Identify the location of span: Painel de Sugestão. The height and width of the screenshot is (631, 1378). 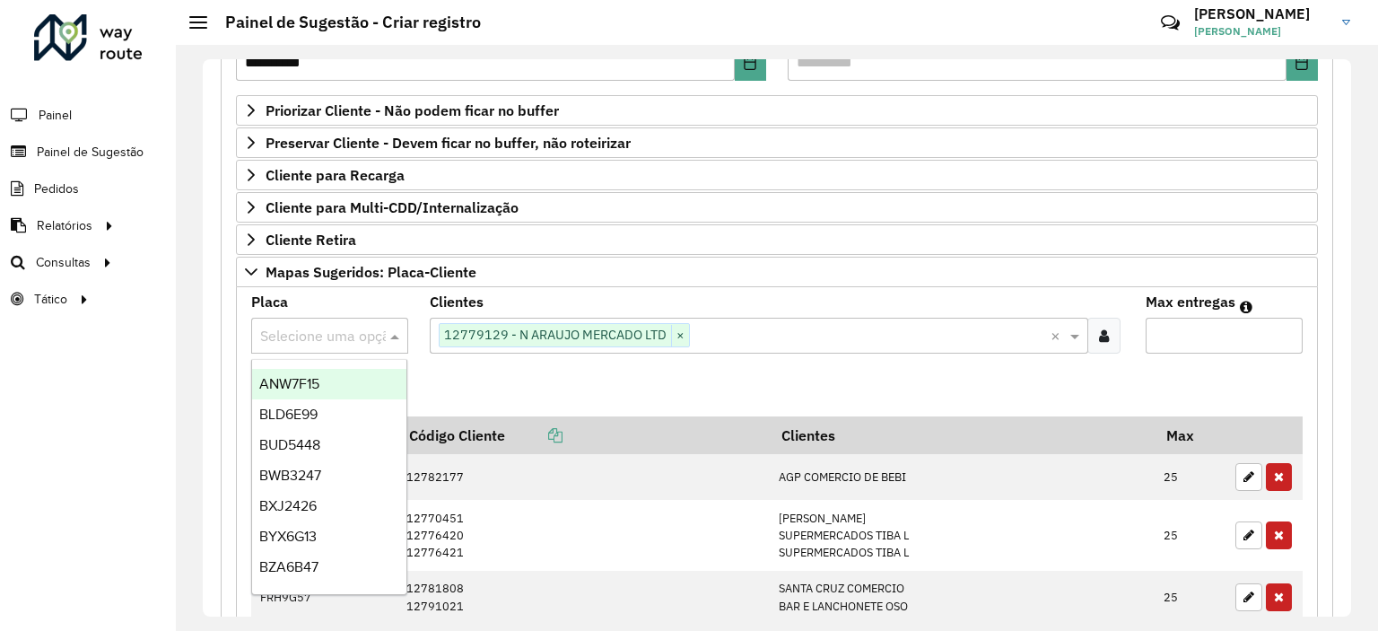
(90, 152).